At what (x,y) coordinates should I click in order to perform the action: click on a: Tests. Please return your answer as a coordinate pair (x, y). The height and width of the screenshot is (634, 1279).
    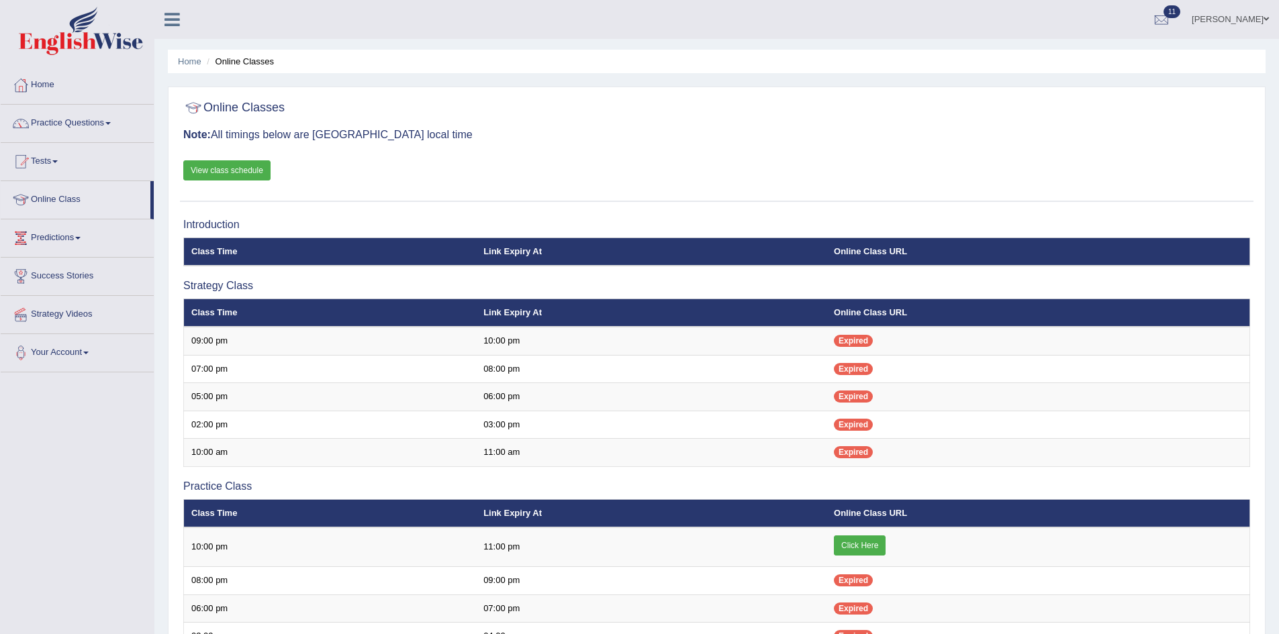
    Looking at the image, I should click on (77, 160).